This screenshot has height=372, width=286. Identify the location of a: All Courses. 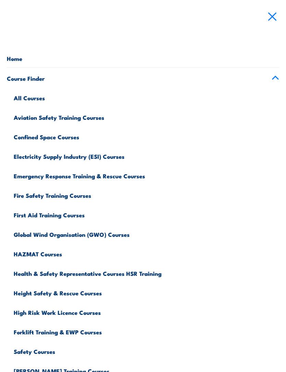
(146, 97).